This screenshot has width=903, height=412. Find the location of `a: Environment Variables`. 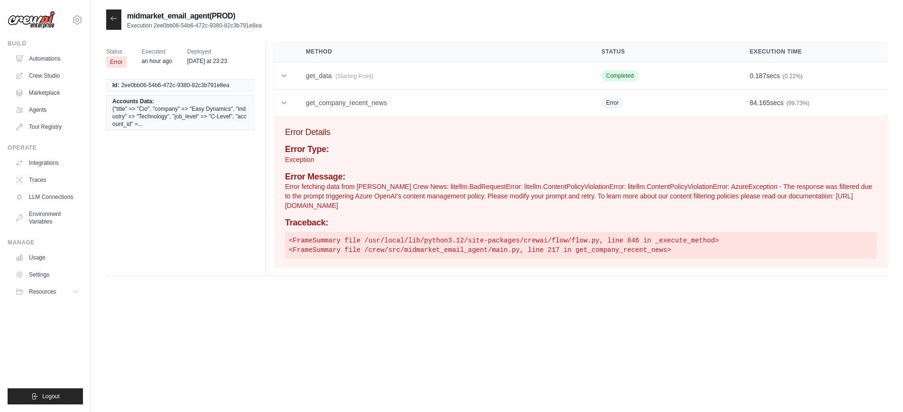

a: Environment Variables is located at coordinates (47, 218).